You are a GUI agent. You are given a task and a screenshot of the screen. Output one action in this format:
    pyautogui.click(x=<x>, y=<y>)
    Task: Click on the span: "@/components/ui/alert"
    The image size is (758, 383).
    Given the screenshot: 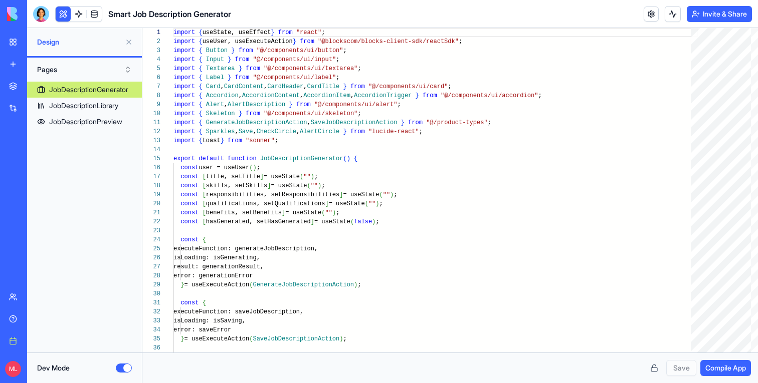 What is the action you would take?
    pyautogui.click(x=356, y=105)
    